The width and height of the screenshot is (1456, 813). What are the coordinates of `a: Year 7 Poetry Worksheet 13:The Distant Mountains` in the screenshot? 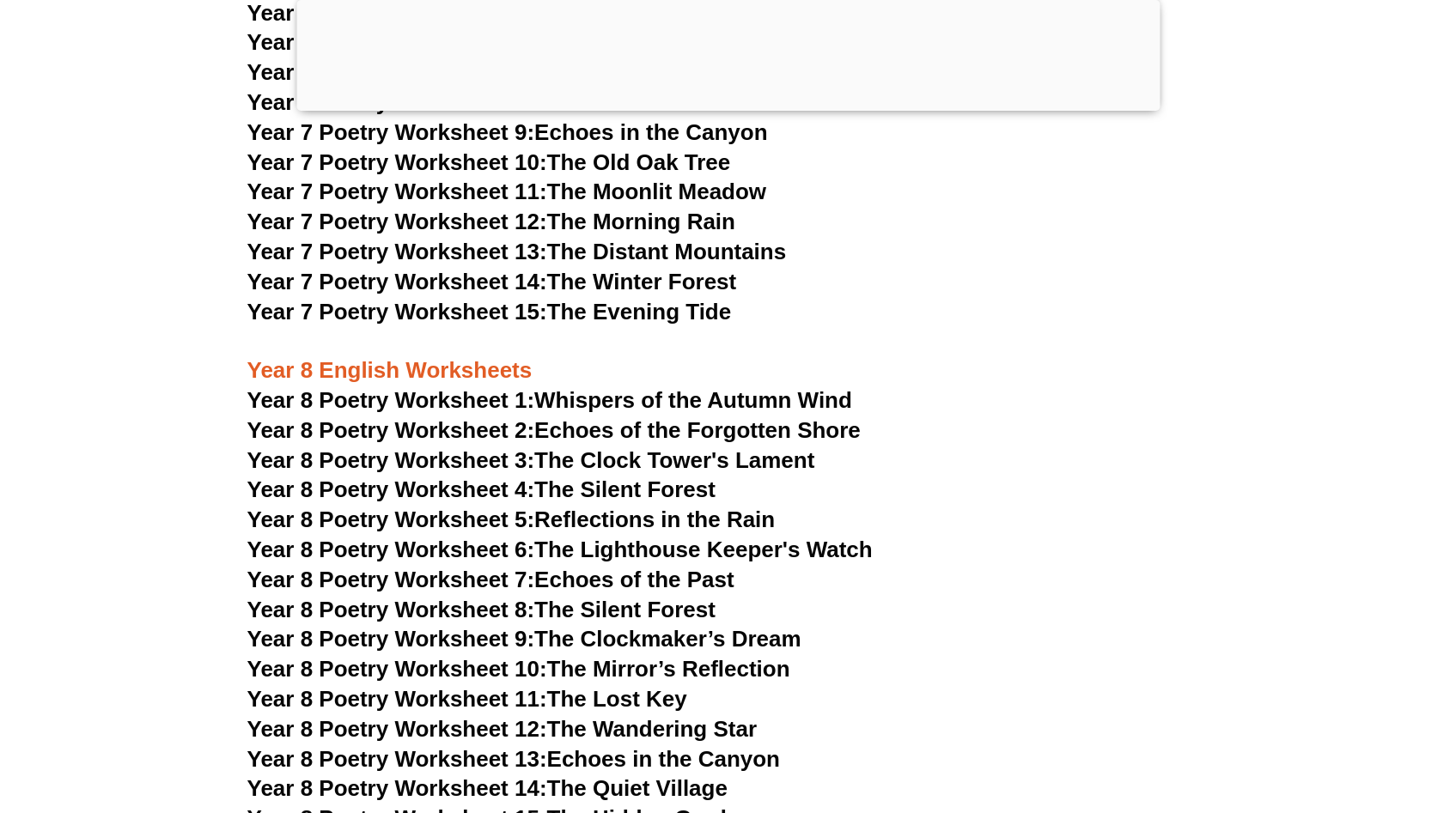 It's located at (517, 252).